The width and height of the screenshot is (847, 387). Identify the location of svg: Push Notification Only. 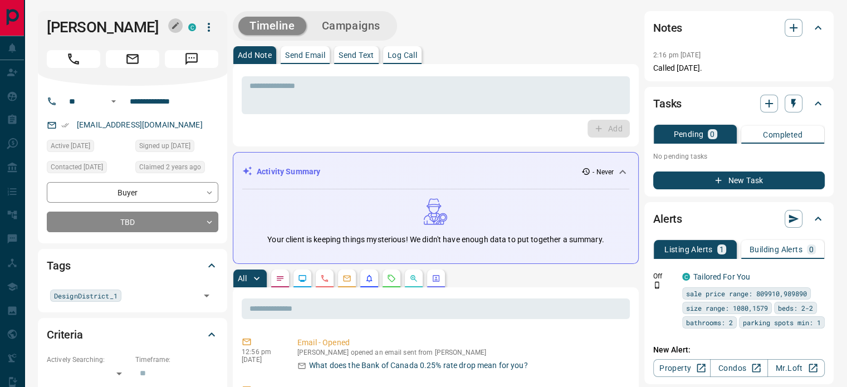
(657, 285).